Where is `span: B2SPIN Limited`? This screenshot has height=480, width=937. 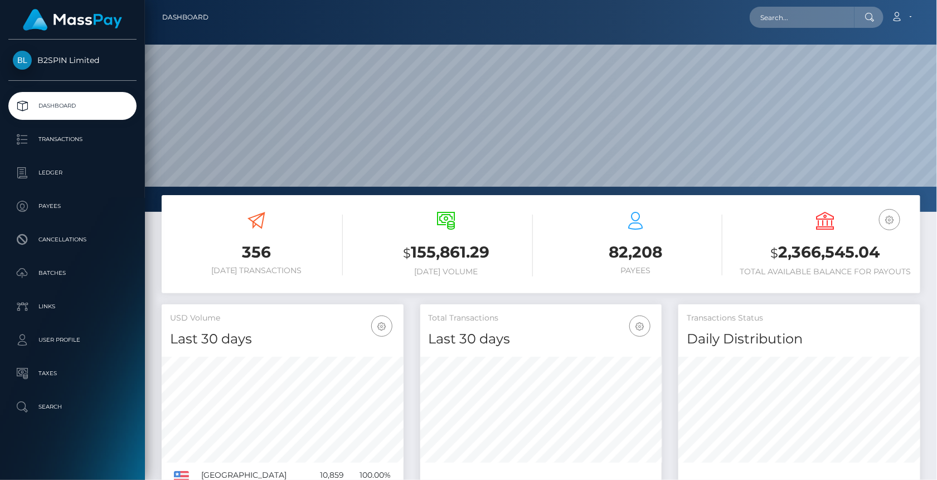 span: B2SPIN Limited is located at coordinates (72, 60).